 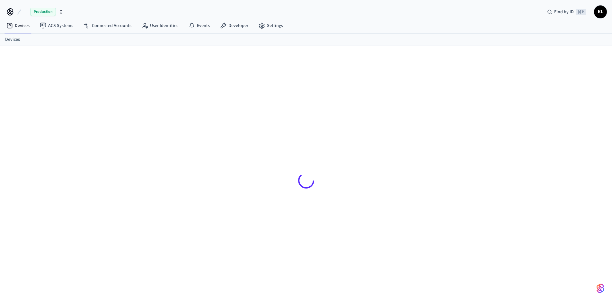 What do you see at coordinates (566, 12) in the screenshot?
I see `div: Find by ID⌘ K` at bounding box center [566, 12].